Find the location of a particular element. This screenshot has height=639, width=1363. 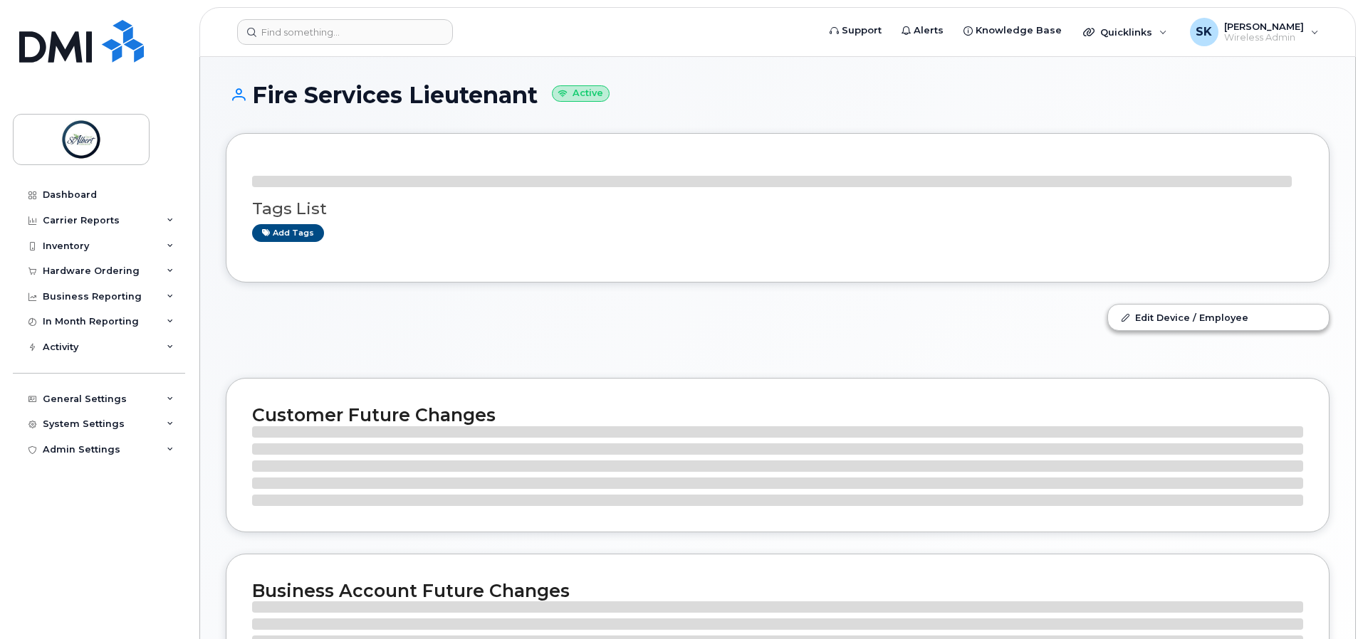

small: Active is located at coordinates (580, 93).